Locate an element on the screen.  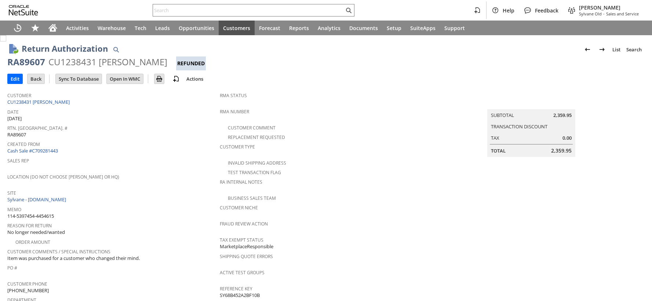
span: No longer needed/wanted is located at coordinates (36, 232).